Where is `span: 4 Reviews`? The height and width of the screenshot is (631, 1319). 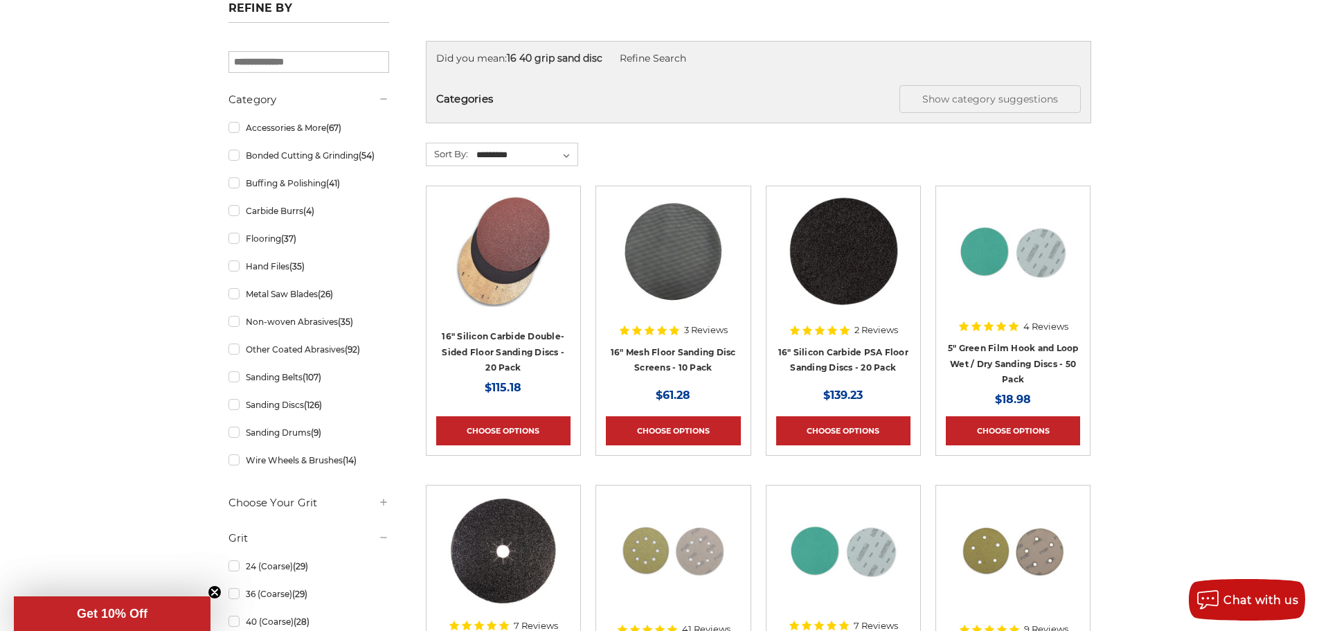 span: 4 Reviews is located at coordinates (1046, 326).